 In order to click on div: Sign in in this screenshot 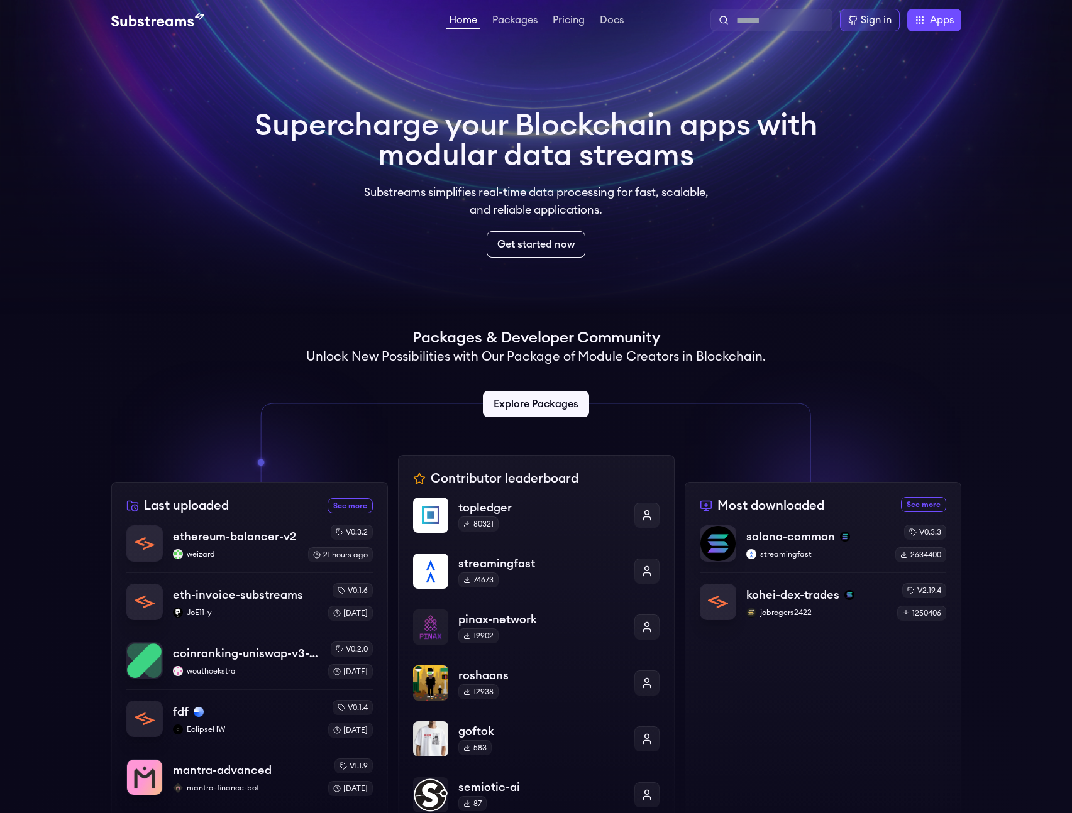, I will do `click(875, 20)`.